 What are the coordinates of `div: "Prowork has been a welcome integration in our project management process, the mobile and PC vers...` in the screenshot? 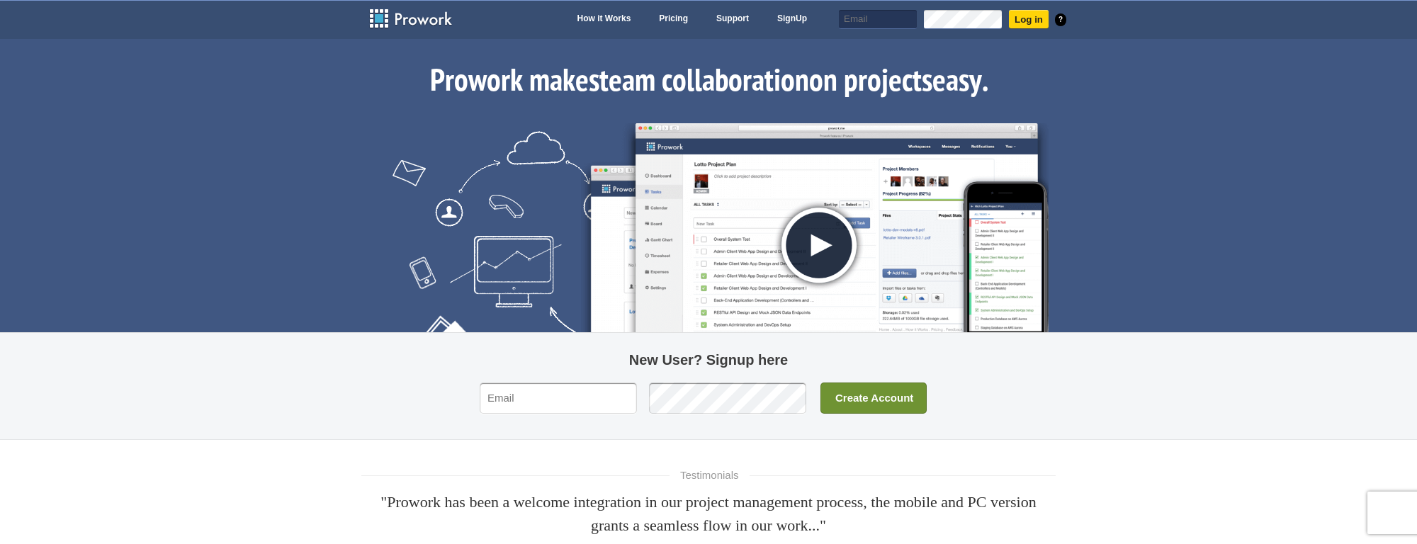 It's located at (708, 514).